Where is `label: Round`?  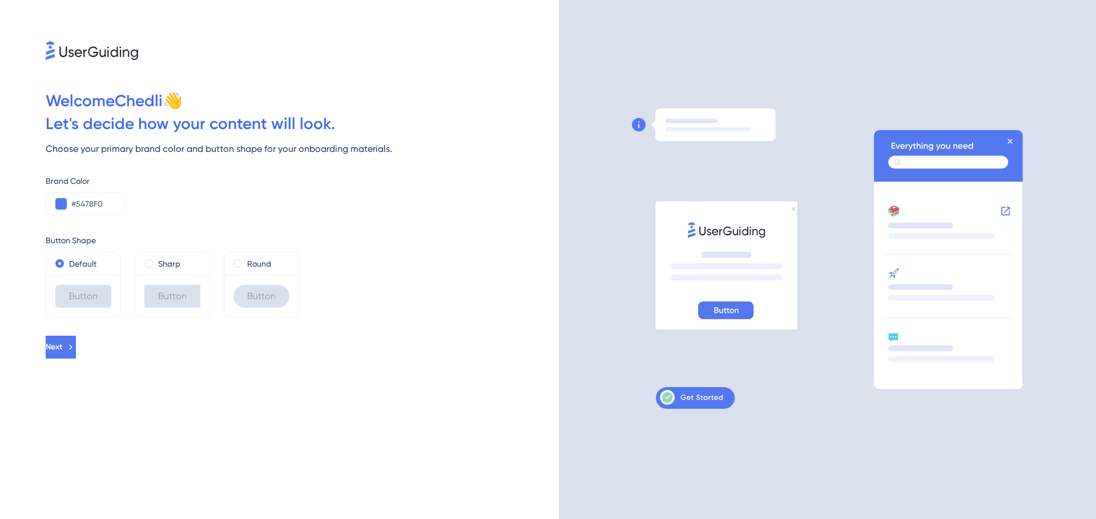 label: Round is located at coordinates (259, 264).